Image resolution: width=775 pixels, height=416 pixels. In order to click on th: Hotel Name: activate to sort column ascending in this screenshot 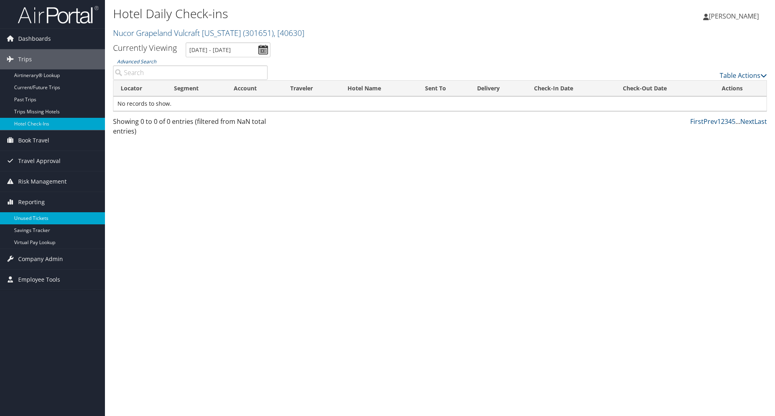, I will do `click(379, 88)`.